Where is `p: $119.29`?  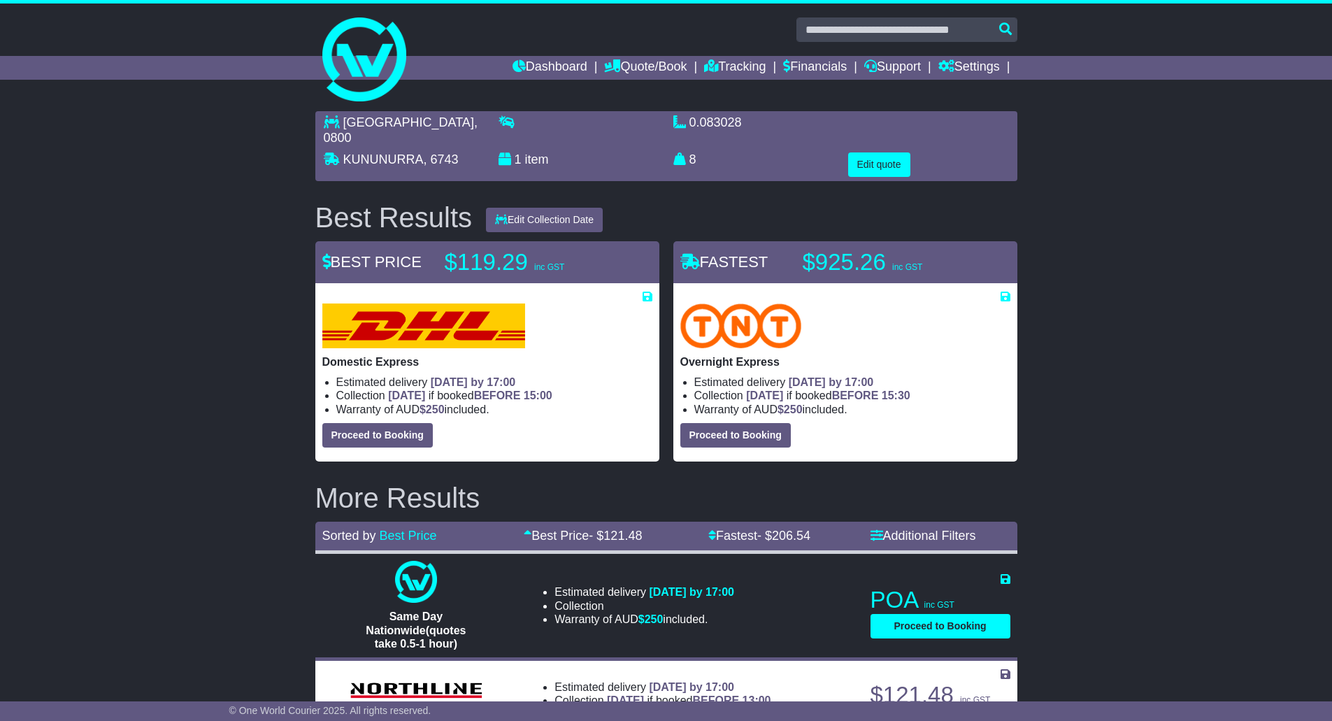
p: $119.29 is located at coordinates (532, 262).